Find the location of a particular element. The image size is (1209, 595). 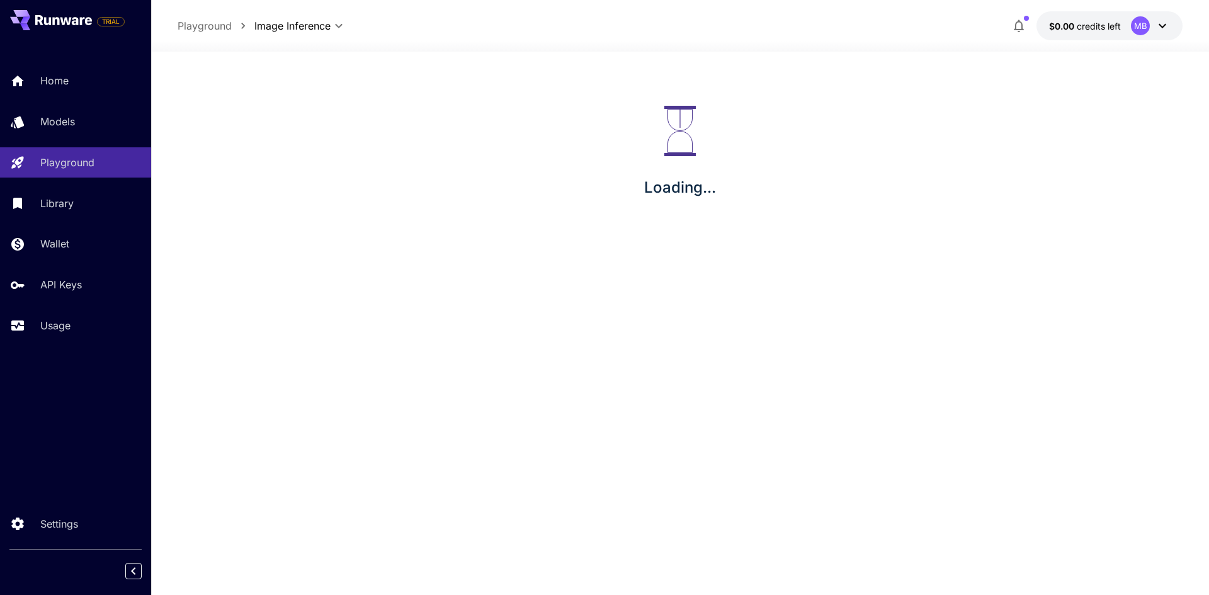

nav: breadcrumb is located at coordinates (216, 26).